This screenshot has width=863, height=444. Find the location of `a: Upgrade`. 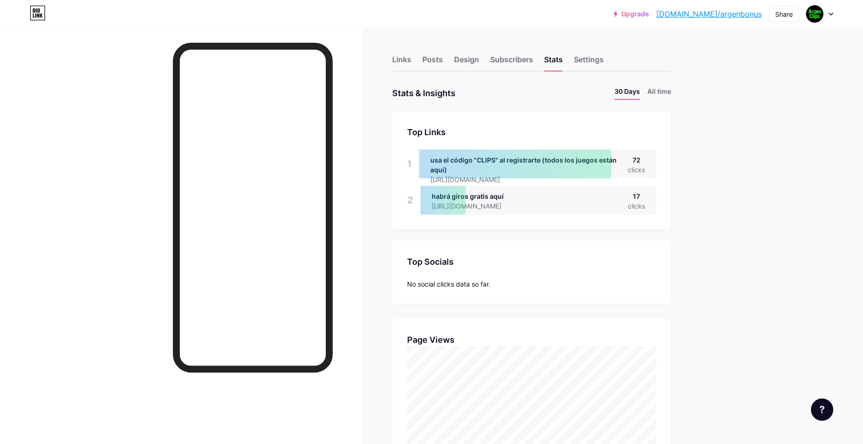

a: Upgrade is located at coordinates (631, 14).